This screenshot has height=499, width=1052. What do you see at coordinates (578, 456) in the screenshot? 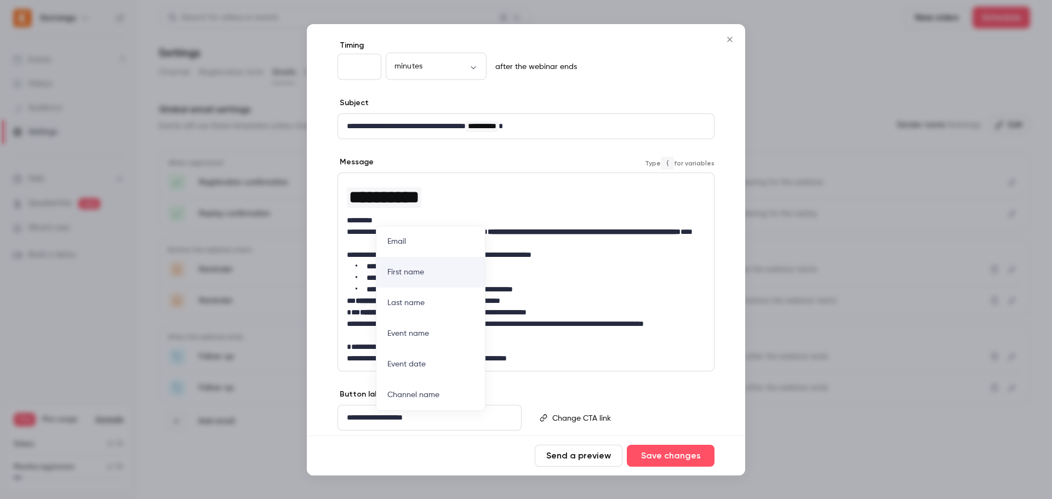
I see `button: Send a preview` at bounding box center [578, 456].